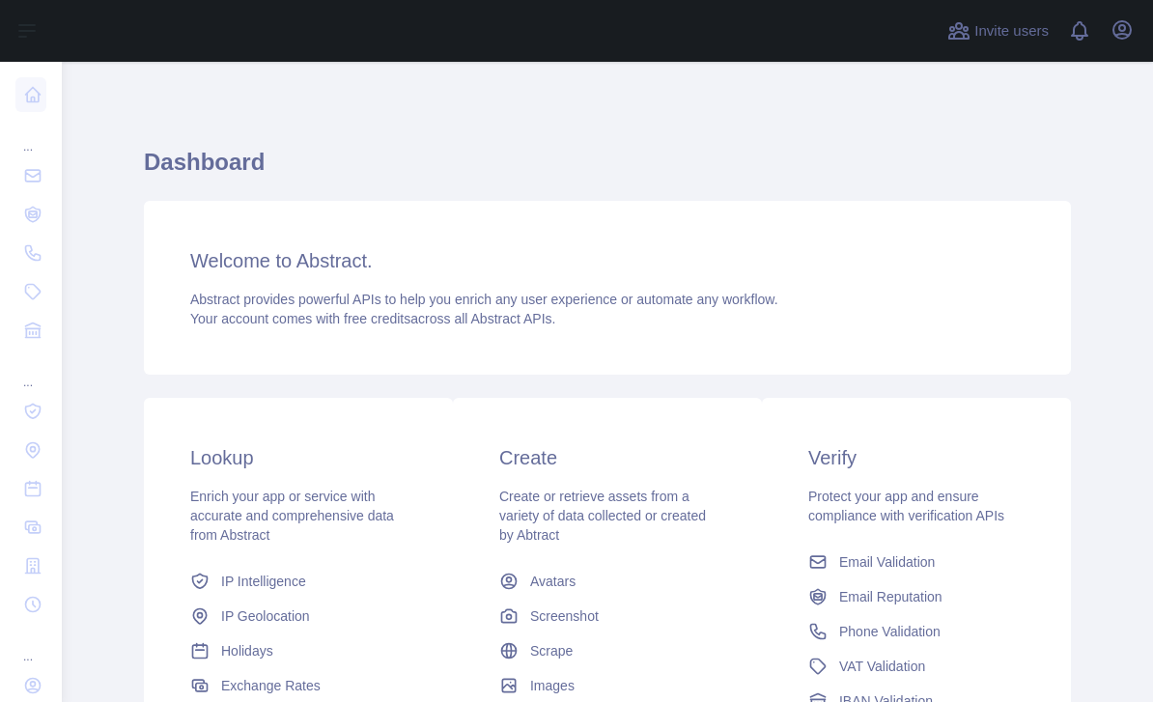 This screenshot has width=1153, height=702. I want to click on span: IP Intelligence, so click(264, 581).